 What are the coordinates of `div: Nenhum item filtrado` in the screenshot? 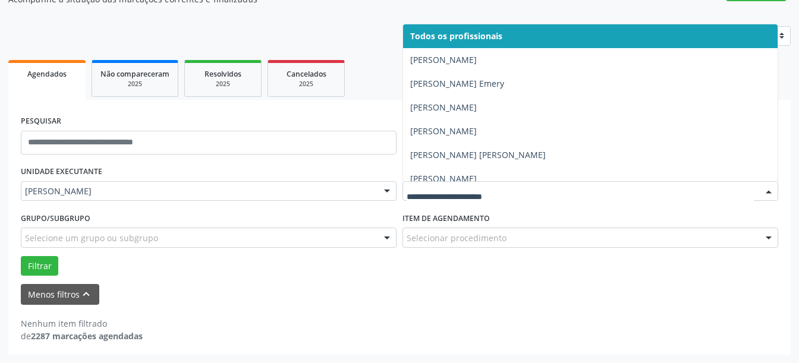 It's located at (81, 324).